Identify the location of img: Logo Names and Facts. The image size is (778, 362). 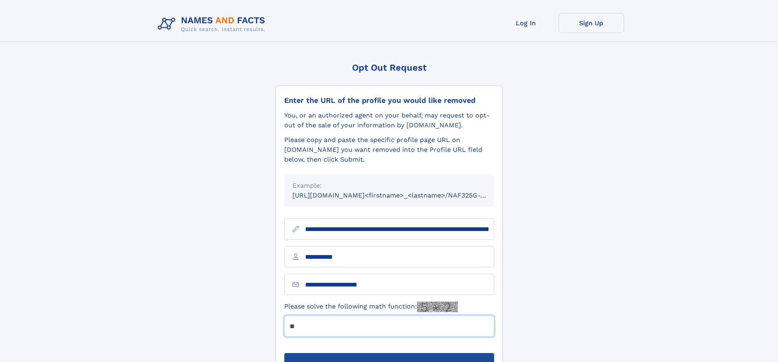
(213, 24).